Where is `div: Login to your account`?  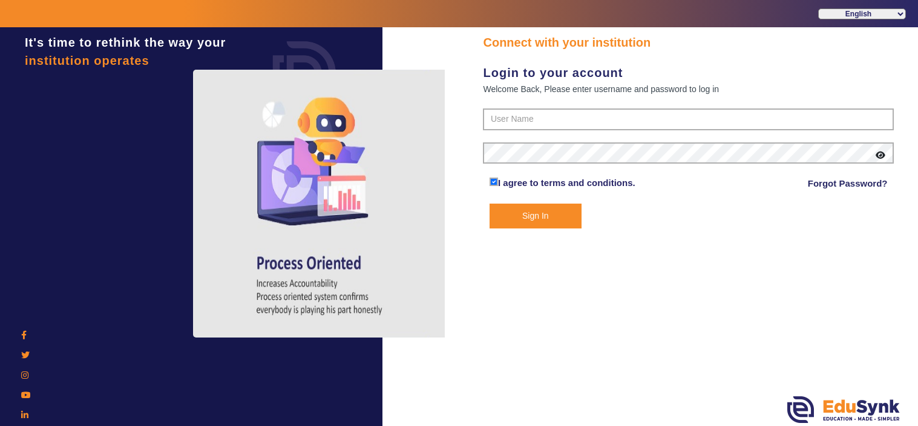
div: Login to your account is located at coordinates (688, 73).